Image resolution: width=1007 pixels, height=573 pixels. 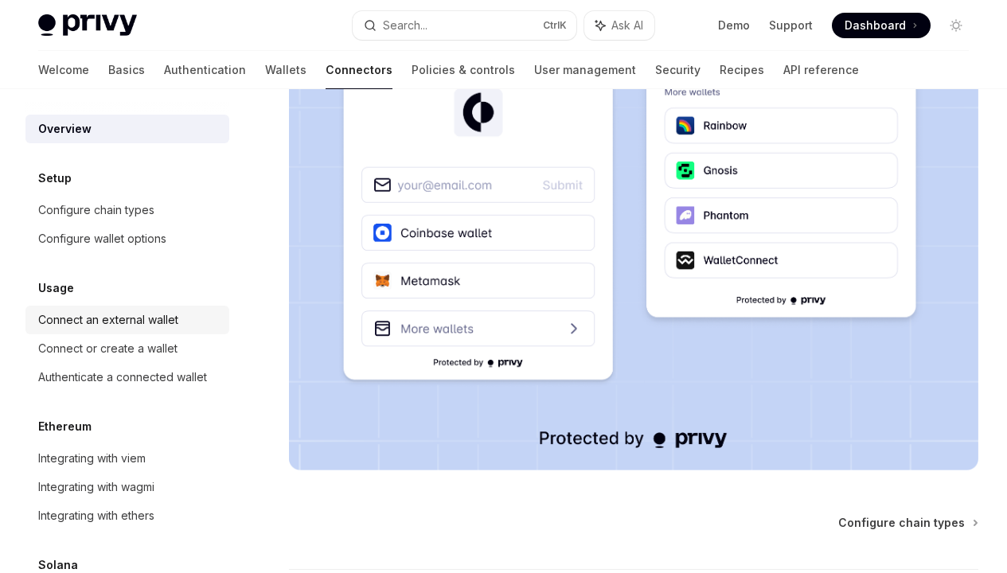 What do you see at coordinates (102, 239) in the screenshot?
I see `div: Configure wallet options` at bounding box center [102, 239].